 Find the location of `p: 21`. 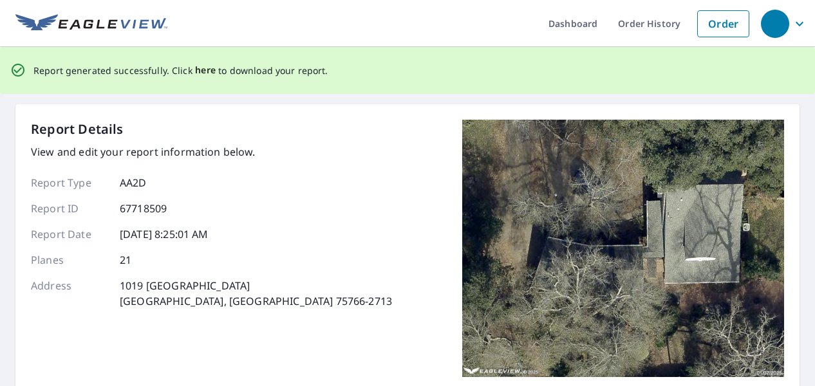

p: 21 is located at coordinates (126, 260).